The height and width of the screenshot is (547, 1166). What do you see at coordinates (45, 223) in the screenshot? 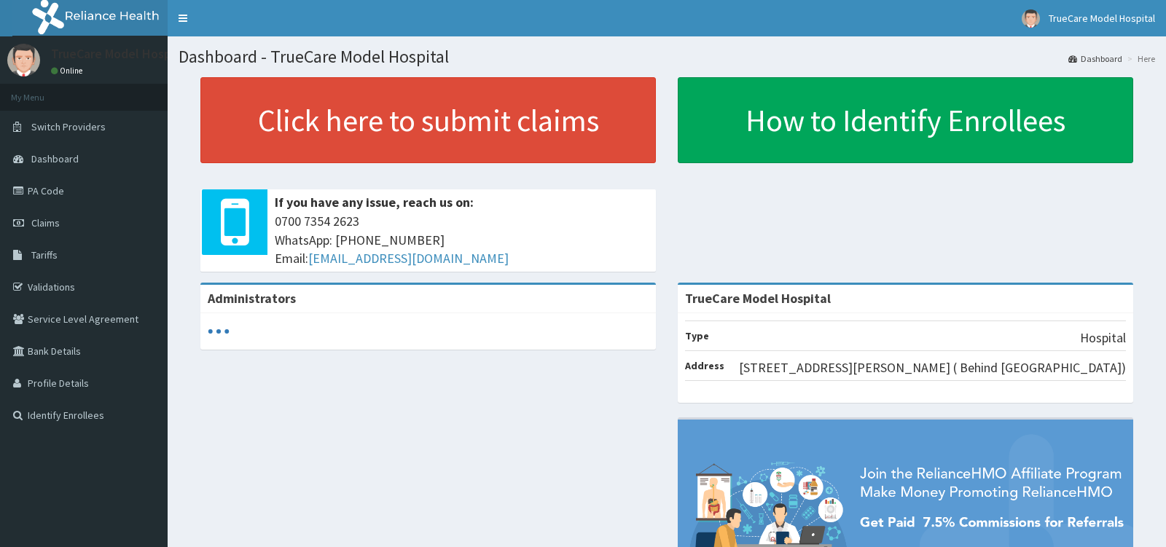
I see `span: Claims` at bounding box center [45, 223].